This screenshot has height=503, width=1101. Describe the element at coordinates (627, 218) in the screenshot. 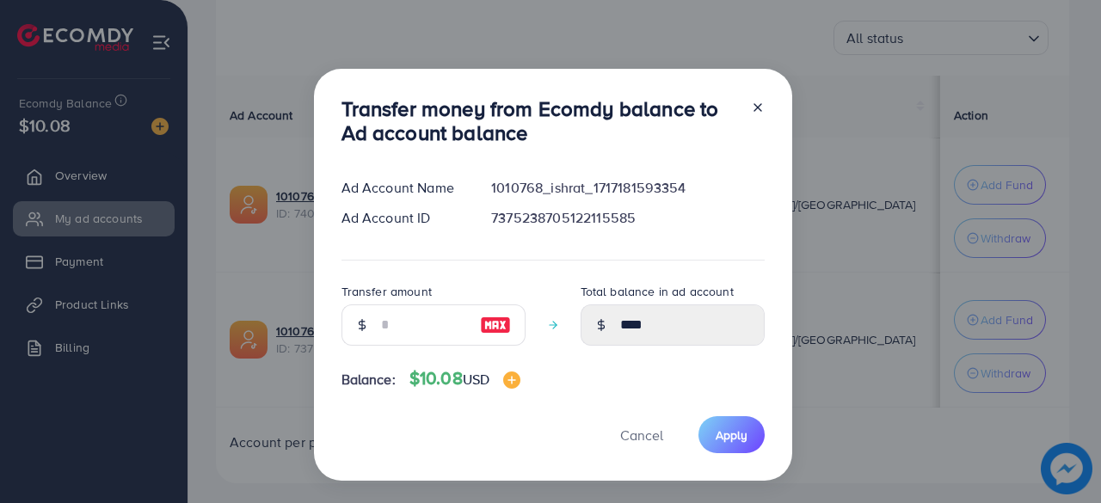

I see `div: 7375238705122115585` at that location.